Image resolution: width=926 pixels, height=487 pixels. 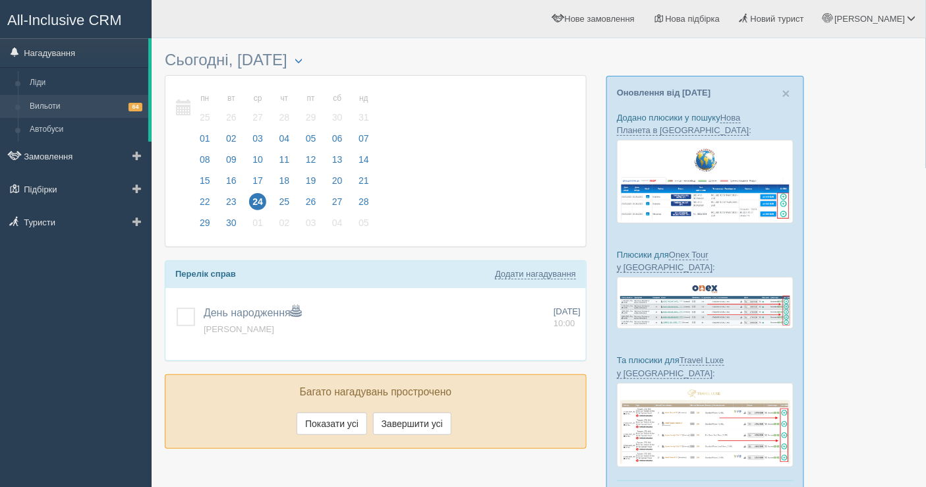 I want to click on a: 13, so click(x=338, y=163).